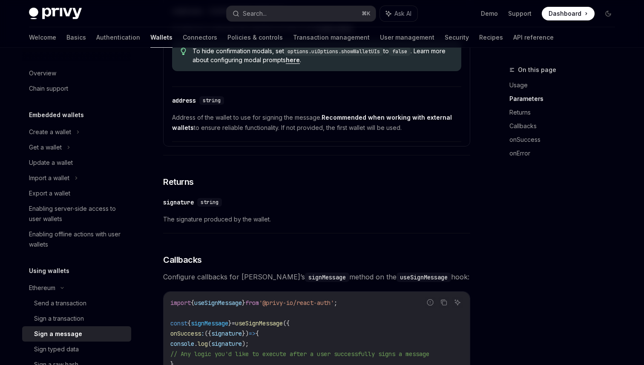 The width and height of the screenshot is (644, 365). What do you see at coordinates (490, 14) in the screenshot?
I see `a: Demo` at bounding box center [490, 14].